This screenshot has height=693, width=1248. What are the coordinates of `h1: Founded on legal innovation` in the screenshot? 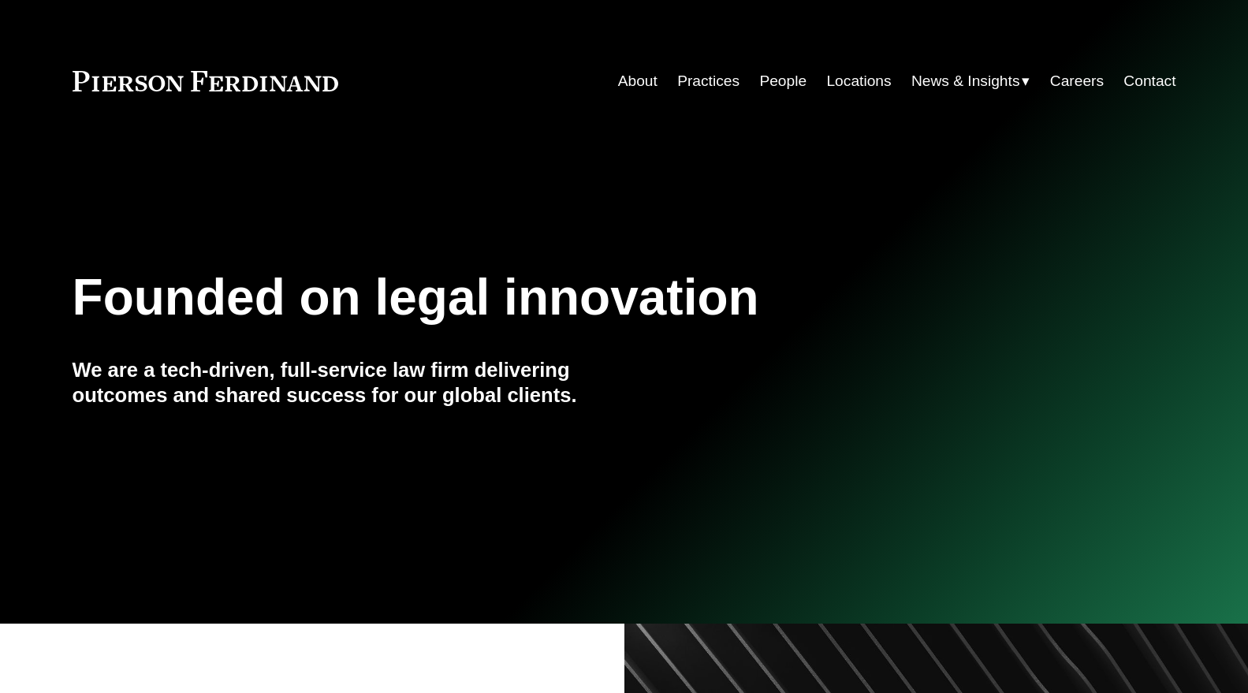 It's located at (532, 297).